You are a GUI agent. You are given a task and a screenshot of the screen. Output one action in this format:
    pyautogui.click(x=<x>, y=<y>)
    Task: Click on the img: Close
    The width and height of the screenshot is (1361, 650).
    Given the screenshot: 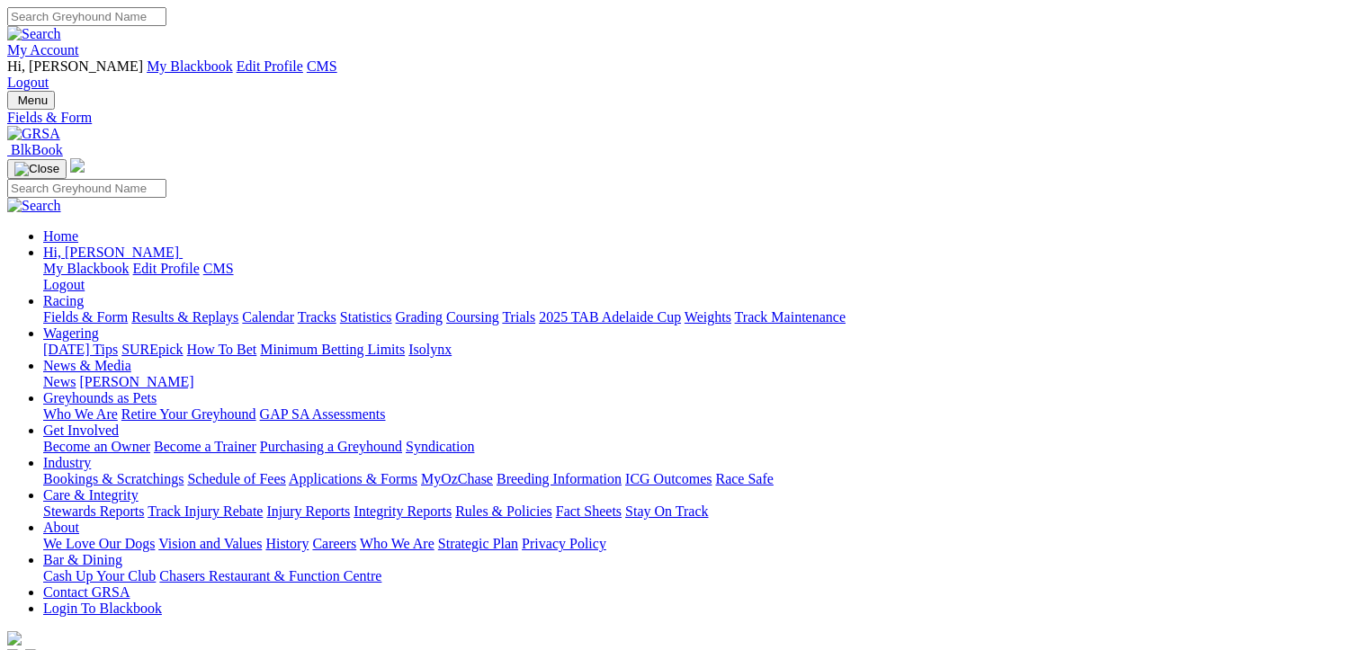 What is the action you would take?
    pyautogui.click(x=37, y=169)
    